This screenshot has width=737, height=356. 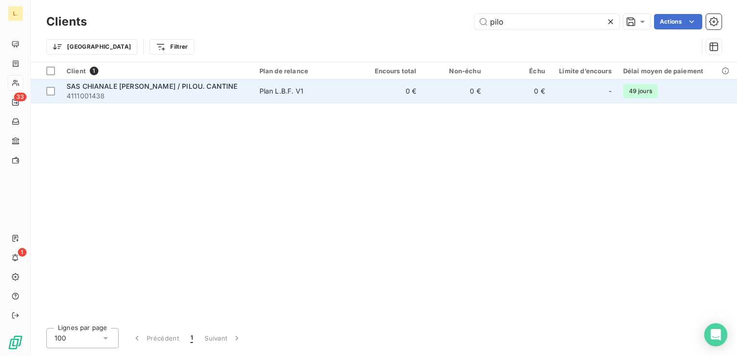 I want to click on a: 33, so click(x=15, y=102).